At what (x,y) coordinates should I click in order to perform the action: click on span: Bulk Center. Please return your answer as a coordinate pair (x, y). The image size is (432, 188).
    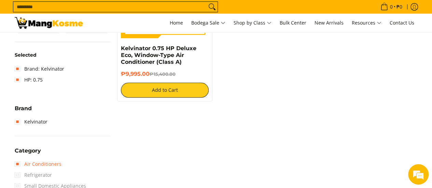
    Looking at the image, I should click on (293, 23).